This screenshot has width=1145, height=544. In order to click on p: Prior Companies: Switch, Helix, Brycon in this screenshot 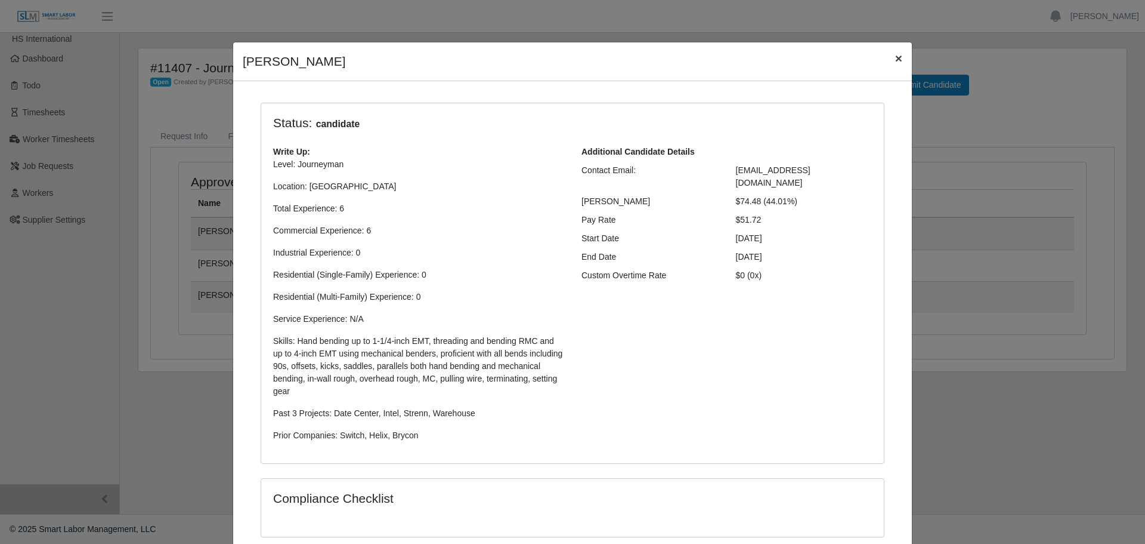, I will do `click(418, 435)`.